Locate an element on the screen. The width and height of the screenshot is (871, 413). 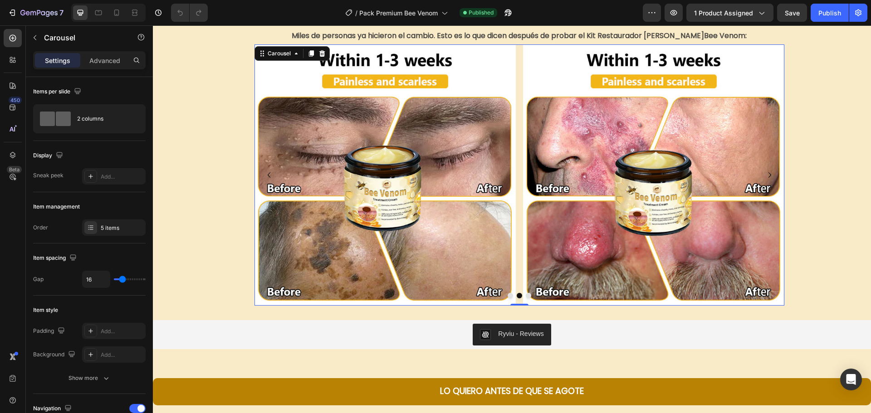
div: Gap is located at coordinates (38, 279).